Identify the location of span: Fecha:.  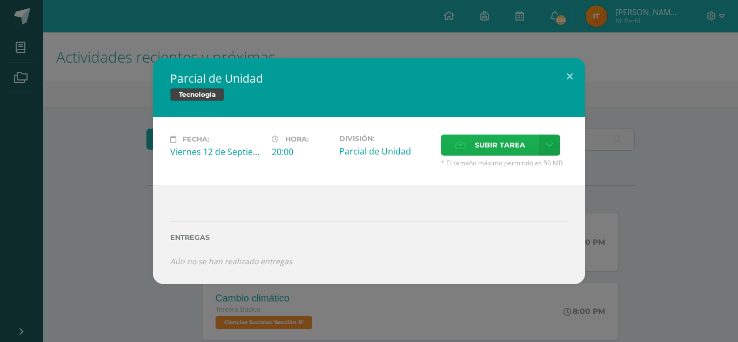
(196, 139).